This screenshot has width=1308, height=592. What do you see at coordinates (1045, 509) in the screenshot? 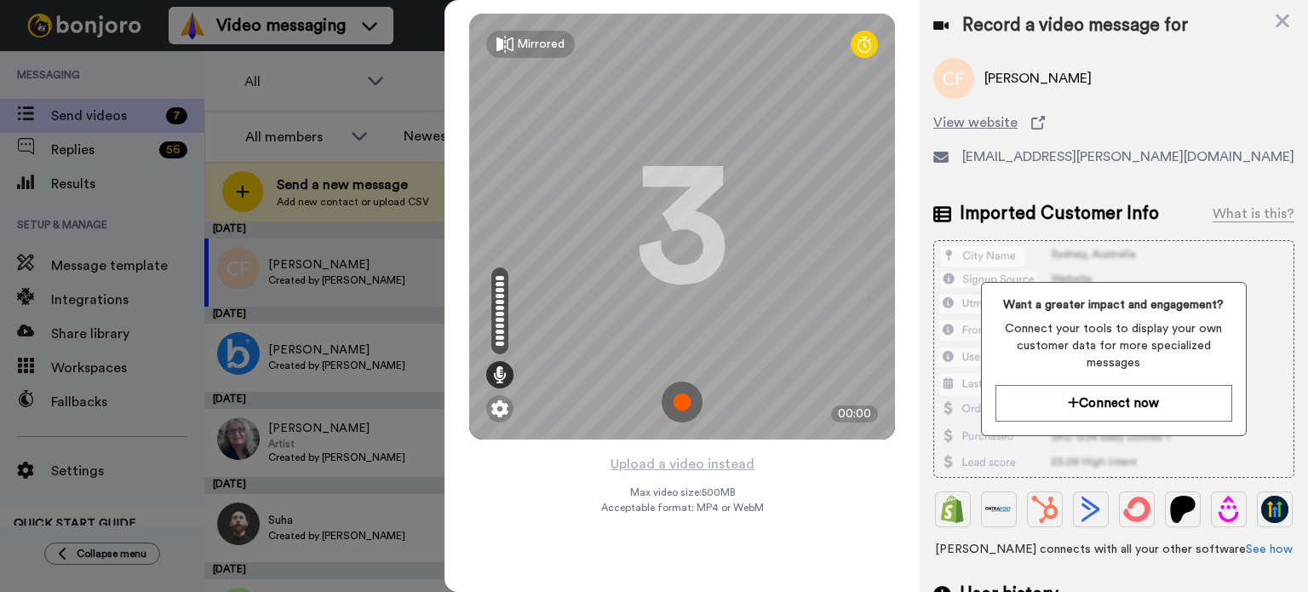
I see `img: Hubspot` at bounding box center [1045, 509].